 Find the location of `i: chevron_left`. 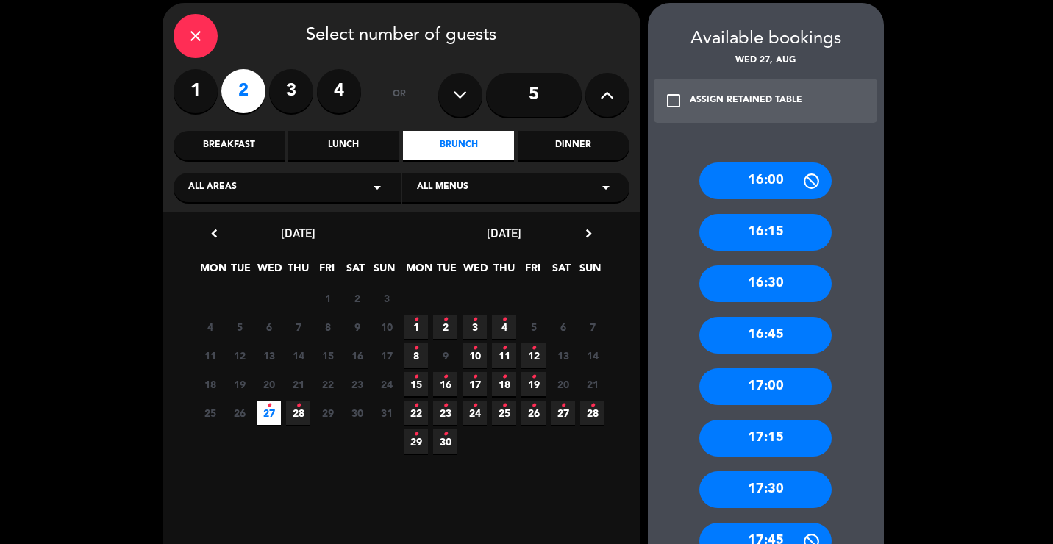

i: chevron_left is located at coordinates (214, 233).